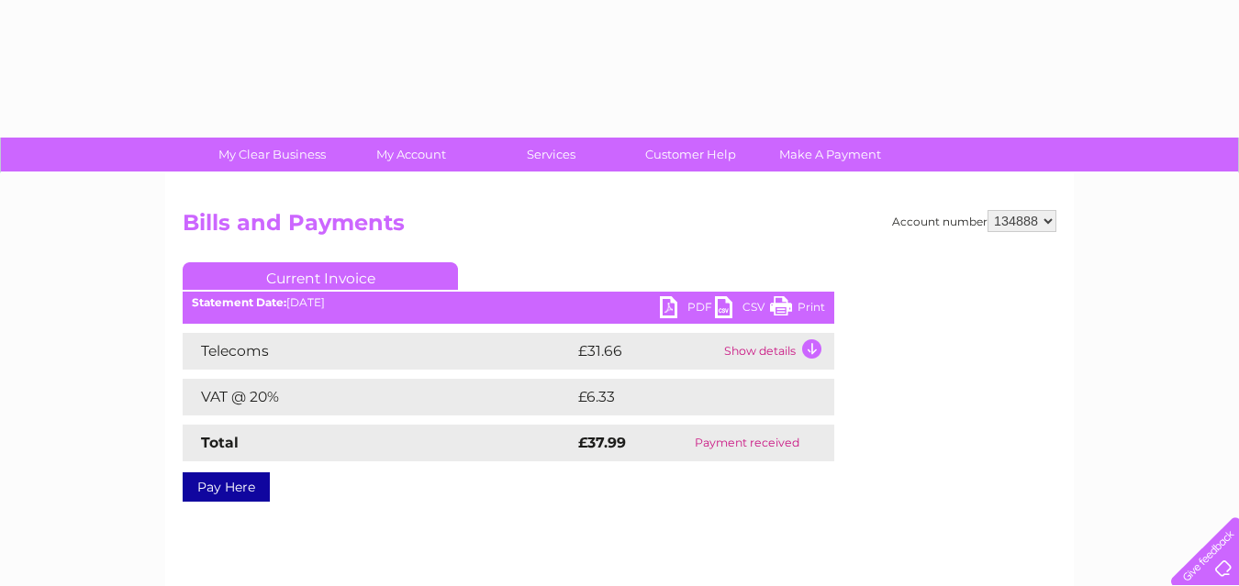 The width and height of the screenshot is (1239, 586). I want to click on a: CSV, so click(742, 309).